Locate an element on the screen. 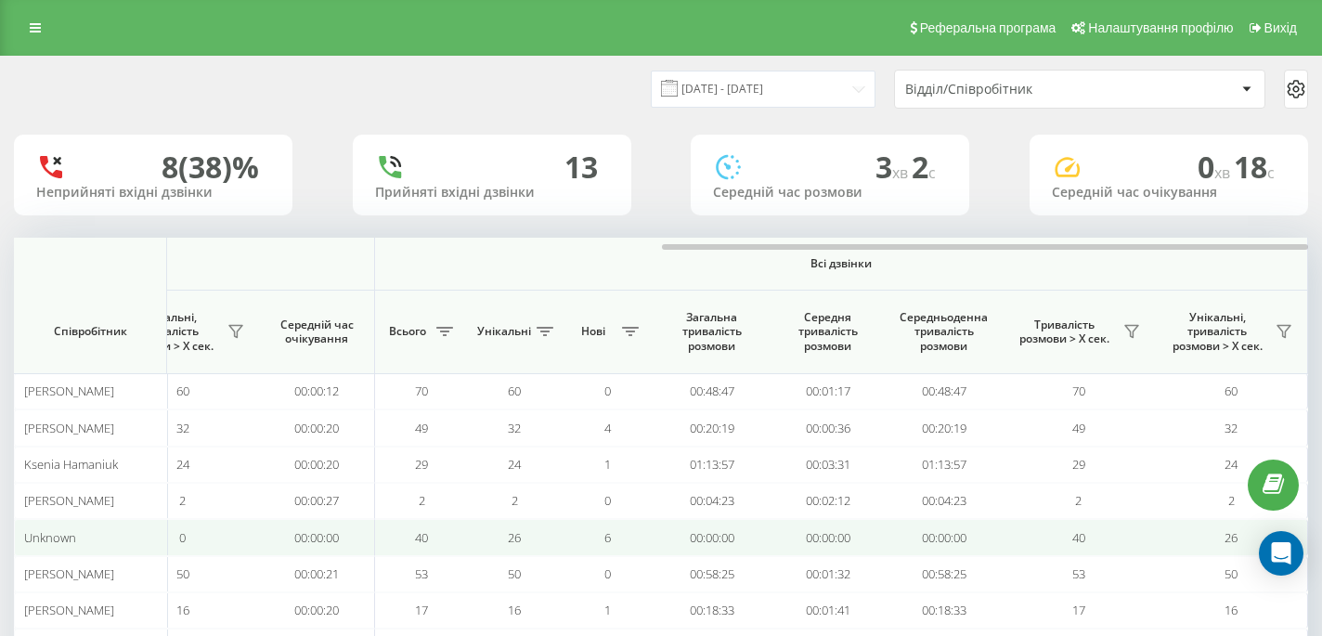 This screenshot has width=1322, height=636. span: Всі дзвінки is located at coordinates (841, 264).